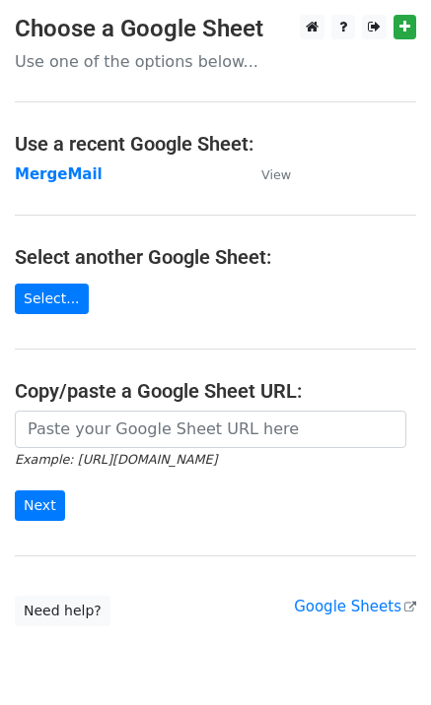 The image size is (431, 705). Describe the element at coordinates (215, 61) in the screenshot. I see `p: Use one of the options below...` at that location.